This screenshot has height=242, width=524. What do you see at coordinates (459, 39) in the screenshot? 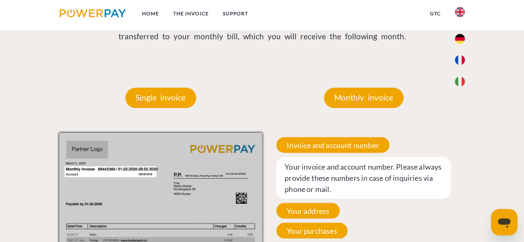
I see `img: de` at bounding box center [459, 39].